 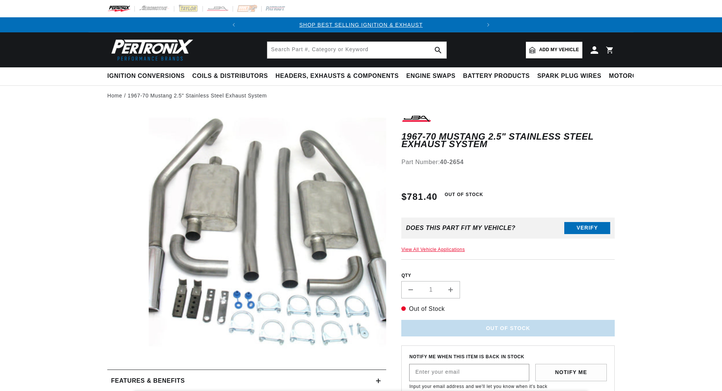 What do you see at coordinates (361, 96) in the screenshot?
I see `nav: breadcrumbs` at bounding box center [361, 96].